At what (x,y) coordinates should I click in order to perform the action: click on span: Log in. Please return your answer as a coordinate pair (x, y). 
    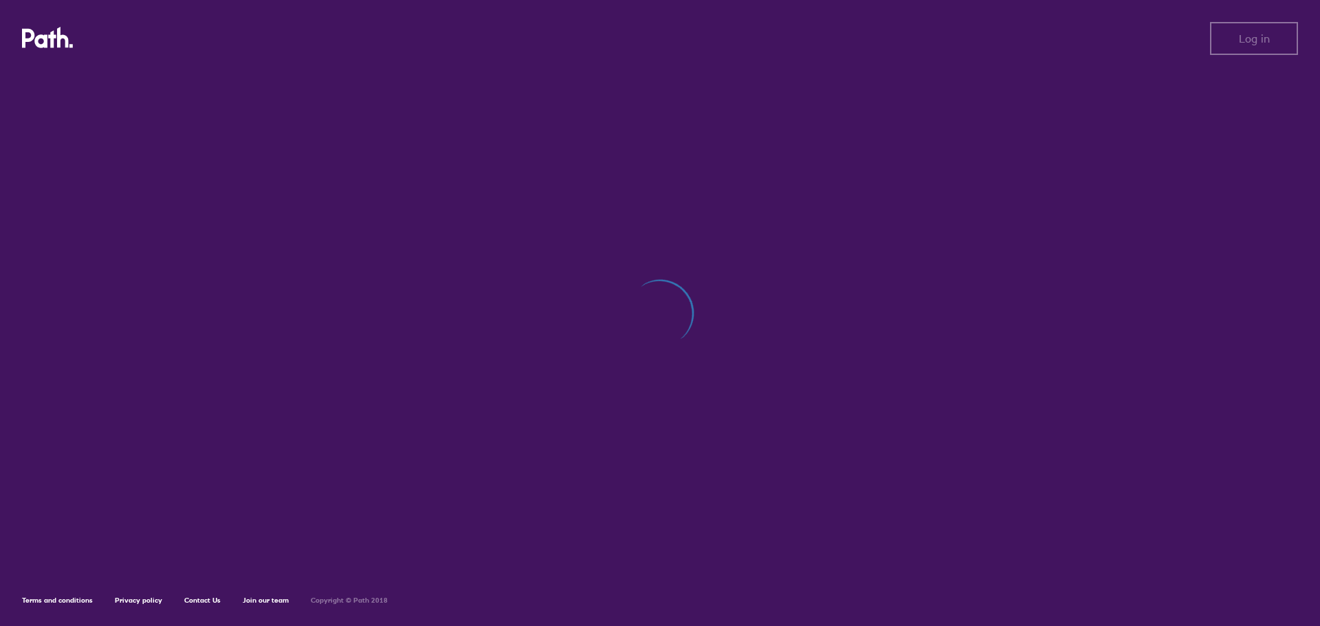
    Looking at the image, I should click on (1254, 39).